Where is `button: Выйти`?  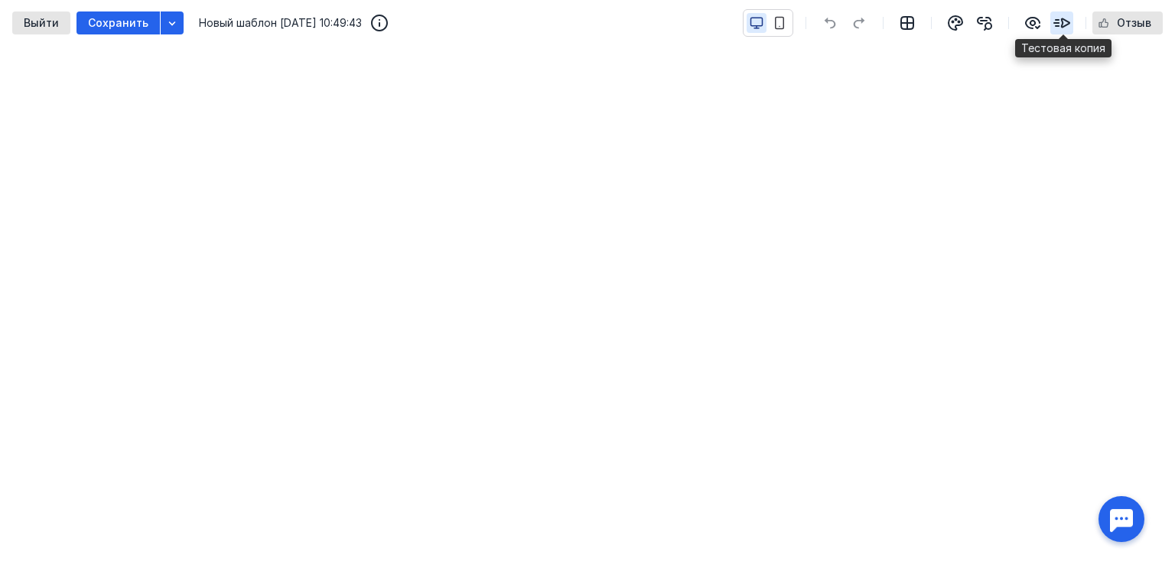
button: Выйти is located at coordinates (41, 23).